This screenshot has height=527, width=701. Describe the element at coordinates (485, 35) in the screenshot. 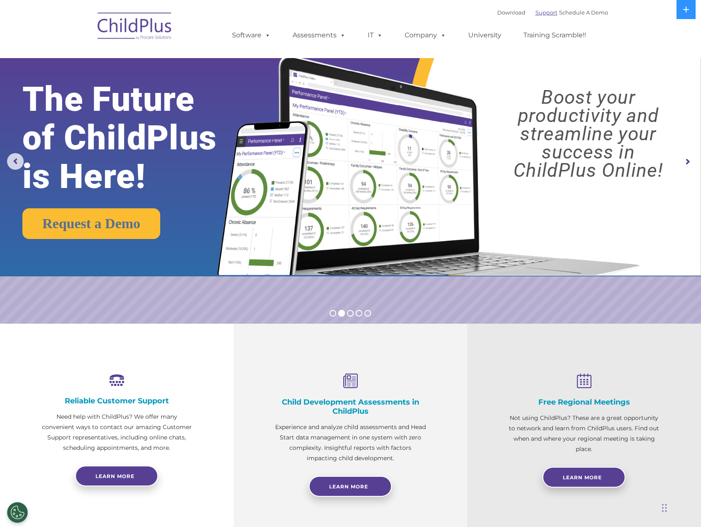

I see `a: University` at that location.